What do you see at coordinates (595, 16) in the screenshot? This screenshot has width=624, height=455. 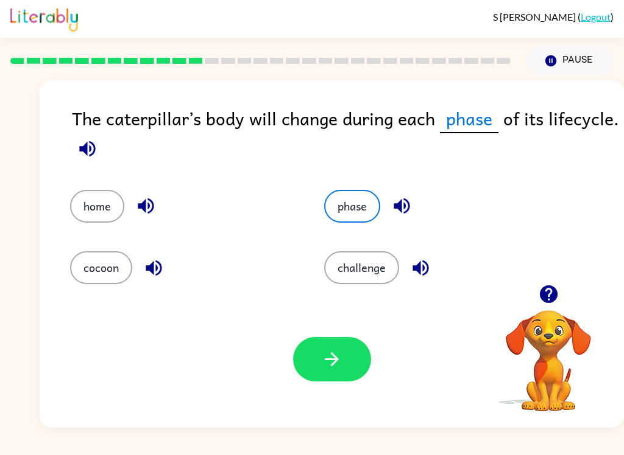 I see `a: Logout` at bounding box center [595, 16].